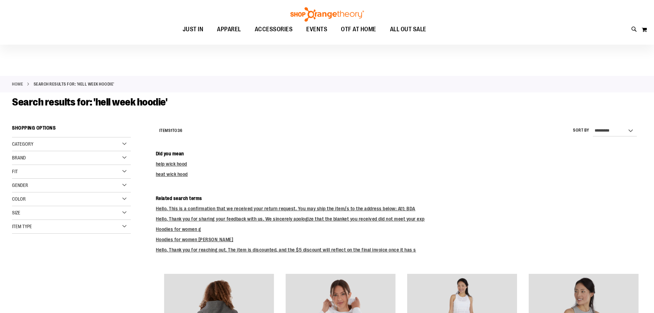  Describe the element at coordinates (229, 29) in the screenshot. I see `span: APPAREL` at that location.